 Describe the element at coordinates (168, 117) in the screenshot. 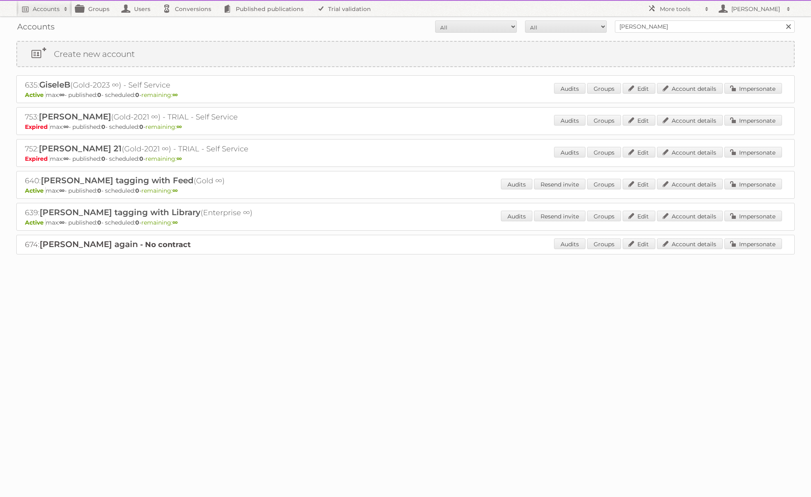

I see `h2: 753: (Gold-2021 ∞) - TRIAL - Self Service` at that location.